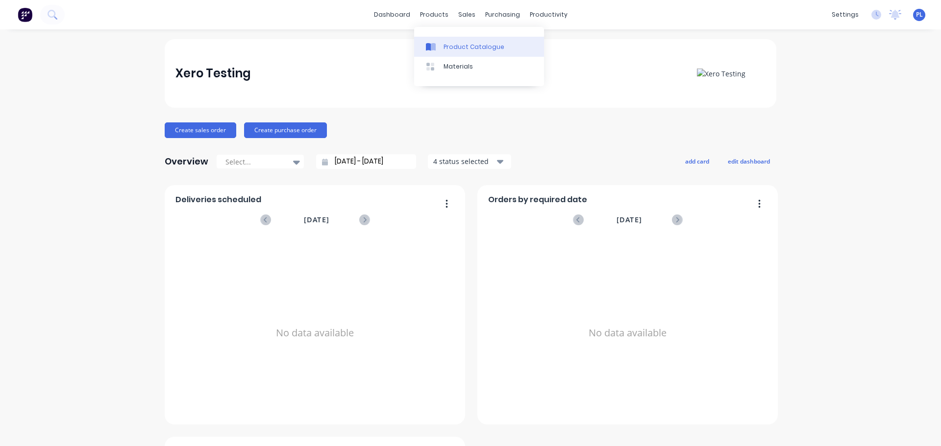 The image size is (941, 446). I want to click on span: Orders by required date, so click(538, 200).